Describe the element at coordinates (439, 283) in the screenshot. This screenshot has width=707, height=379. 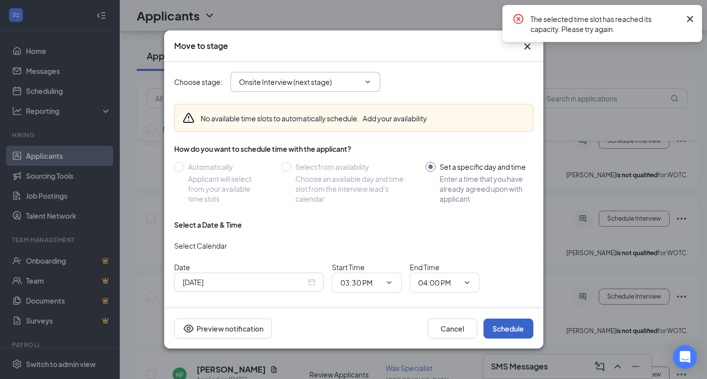
I see `input: End time` at that location.